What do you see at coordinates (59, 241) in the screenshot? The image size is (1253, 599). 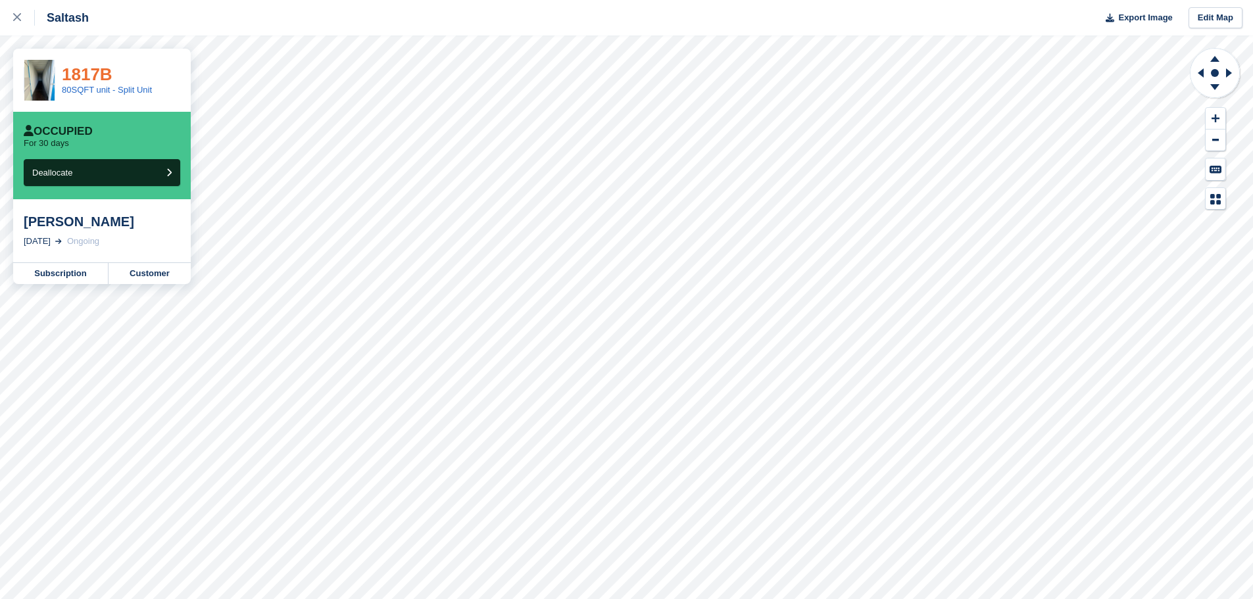 I see `img: arrow-right-light-icn-cde0832a797a2874e46488d9cf13f60e5c3a73dbe684e267c42b8395dfbc2abf.svg` at bounding box center [59, 241].